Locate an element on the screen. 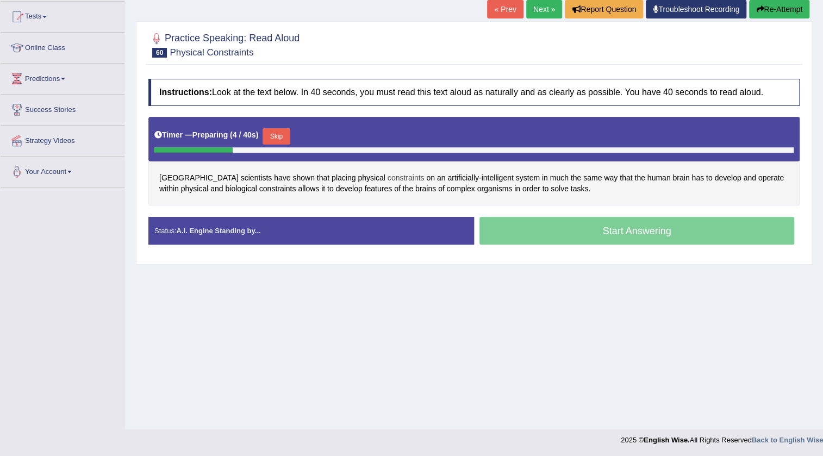  strong: English Wise. is located at coordinates (667, 440).